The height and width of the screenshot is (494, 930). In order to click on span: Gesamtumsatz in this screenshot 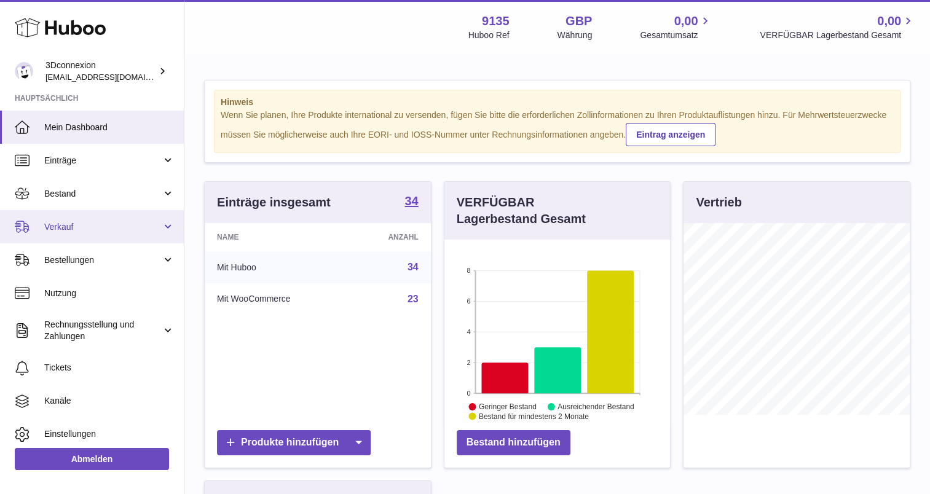, I will do `click(675, 35)`.